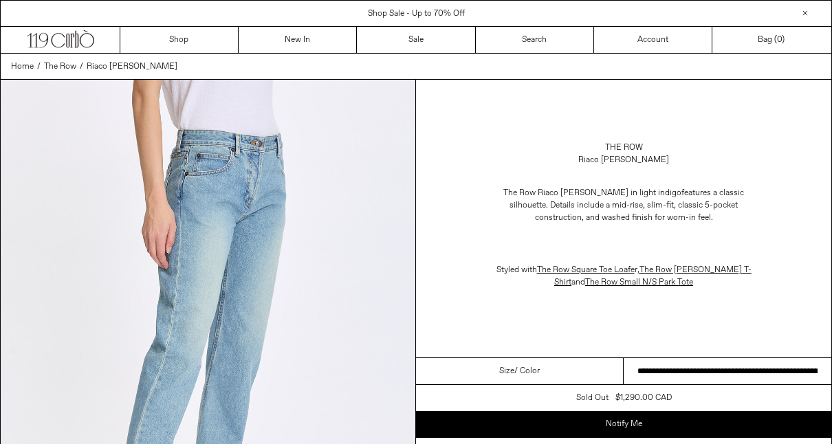 This screenshot has width=832, height=444. Describe the element at coordinates (653, 40) in the screenshot. I see `a: Account` at that location.